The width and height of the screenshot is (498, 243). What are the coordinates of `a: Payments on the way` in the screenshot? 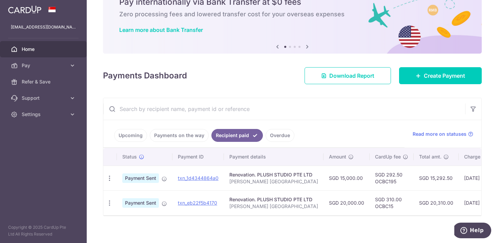 It's located at (179, 135).